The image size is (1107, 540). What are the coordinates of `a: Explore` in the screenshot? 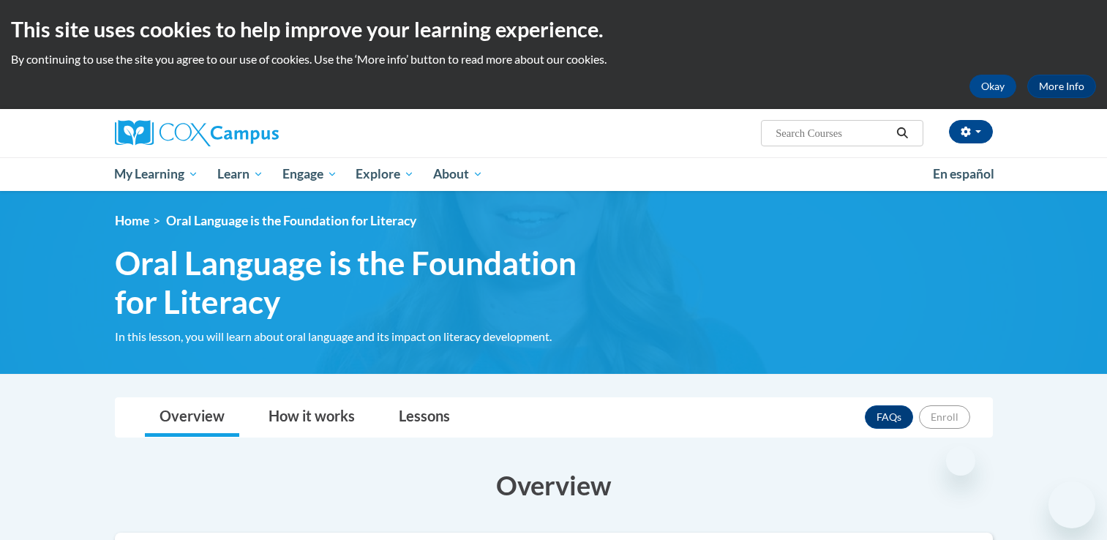 It's located at (385, 174).